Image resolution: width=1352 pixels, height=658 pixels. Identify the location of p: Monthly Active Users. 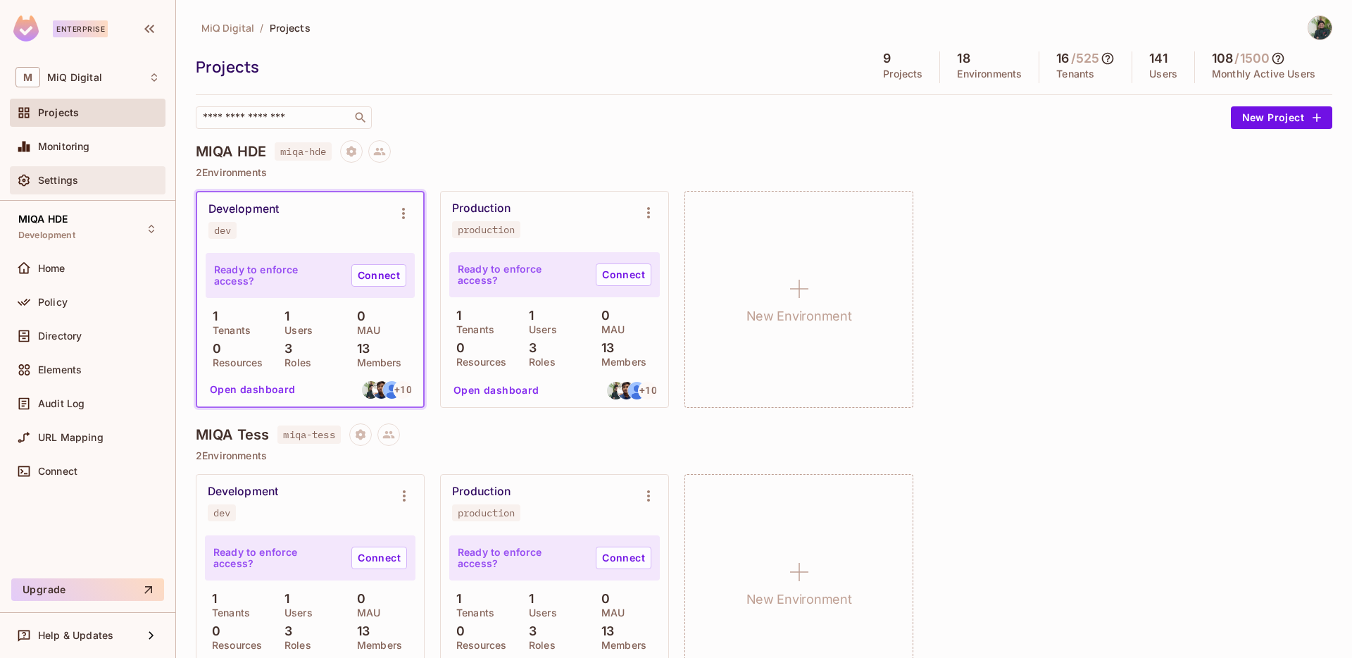
(1263, 74).